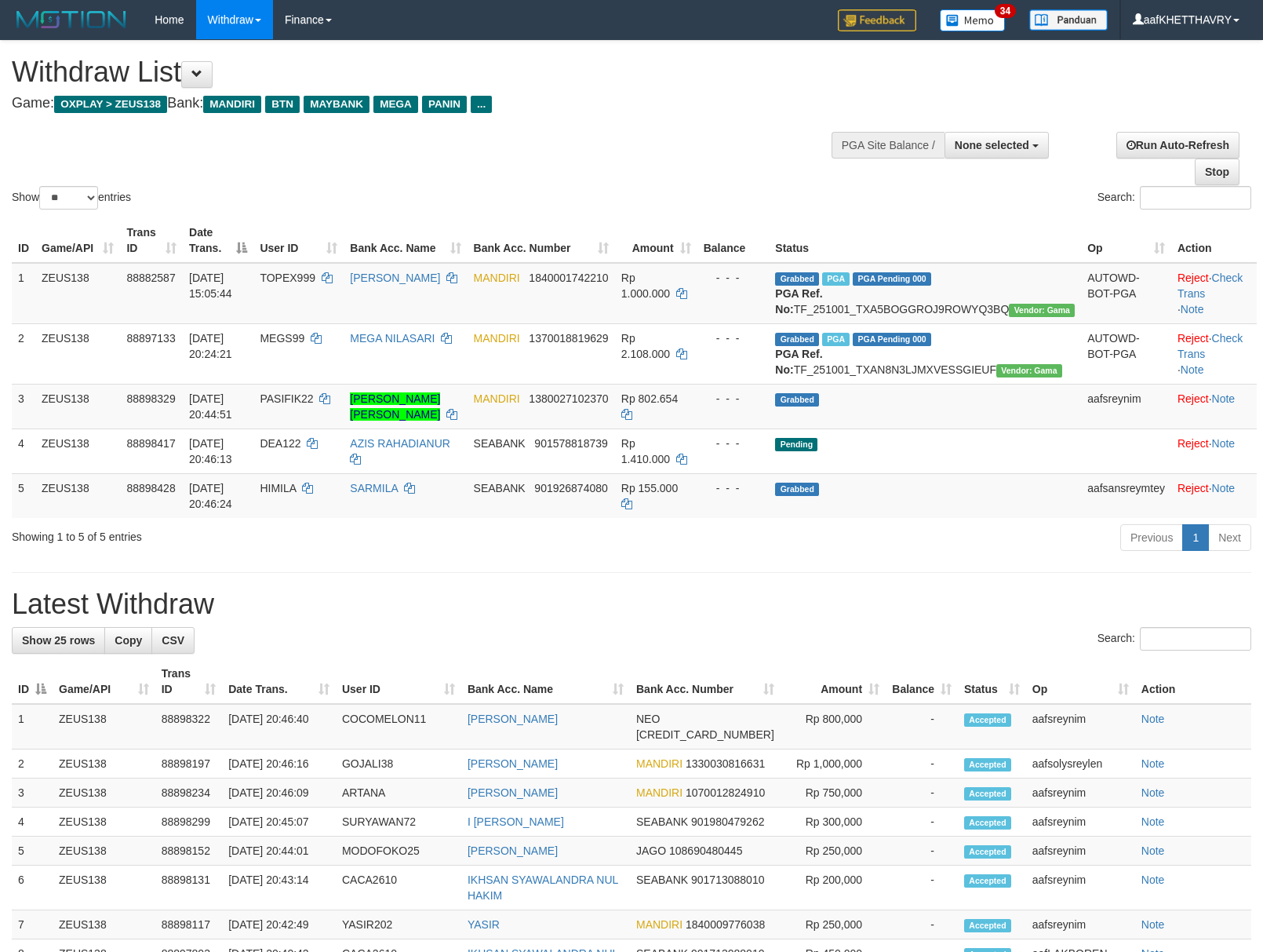 The width and height of the screenshot is (1263, 952). I want to click on th: Bank Acc. Number: activate to sort column ascending, so click(706, 681).